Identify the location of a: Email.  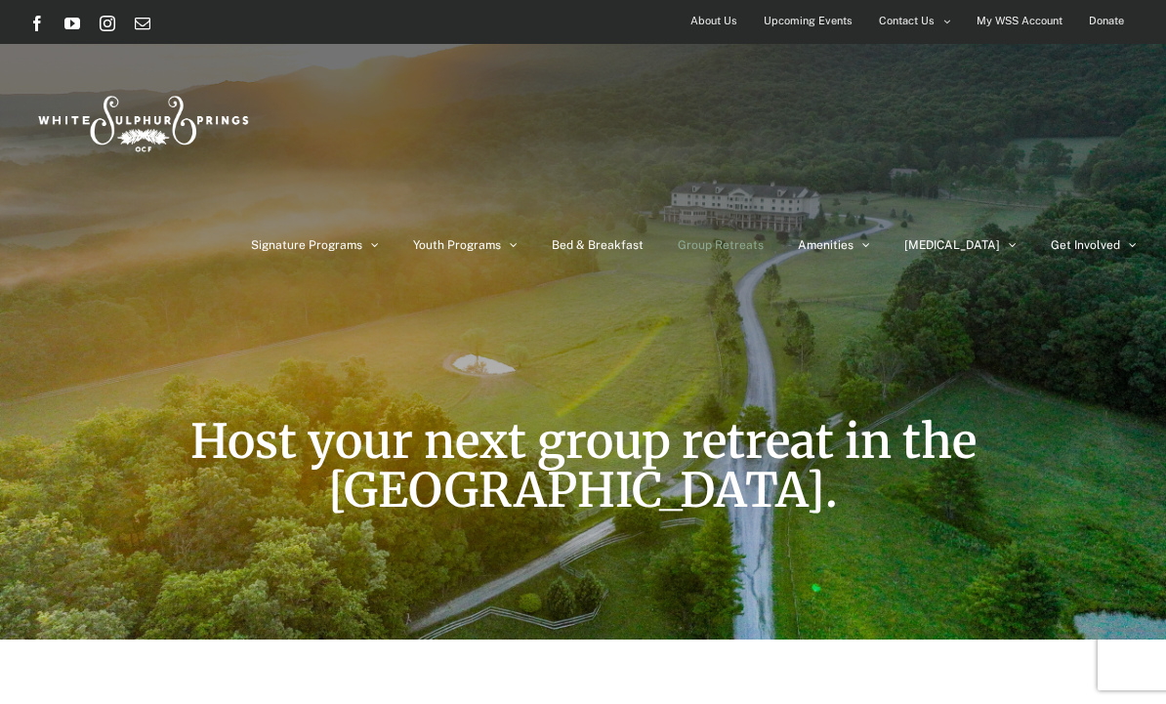
(143, 23).